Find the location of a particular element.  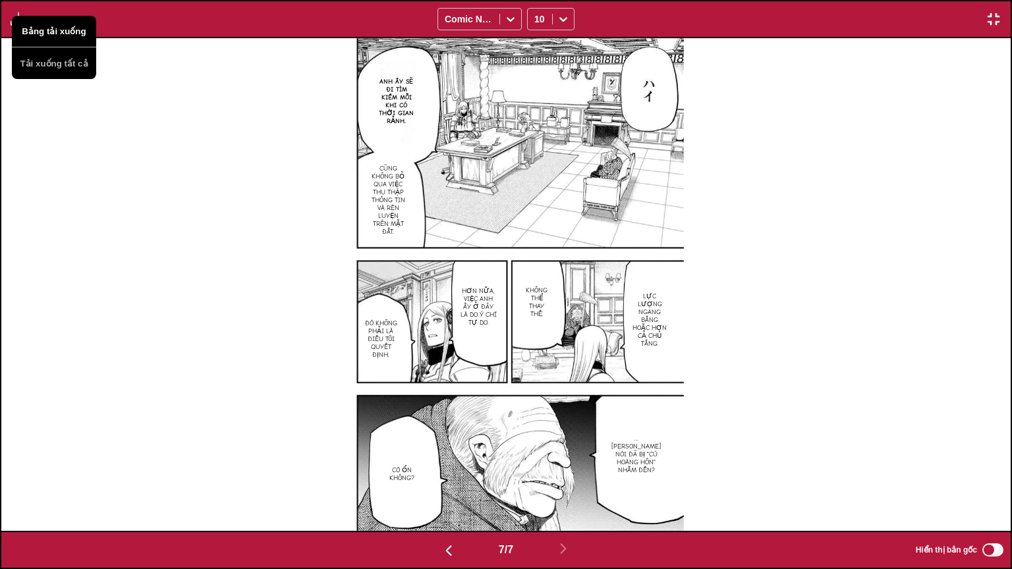

p: Không thể thay thế. is located at coordinates (537, 302).